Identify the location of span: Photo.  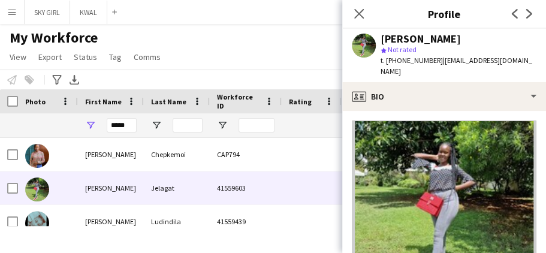
(35, 101).